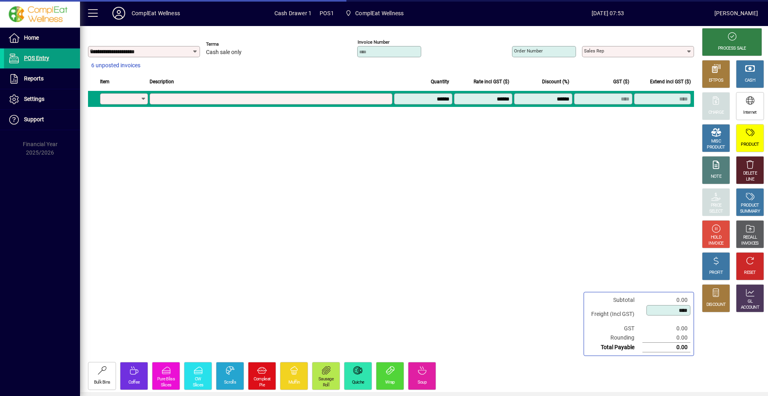 This screenshot has width=768, height=396. I want to click on div: Roll, so click(326, 385).